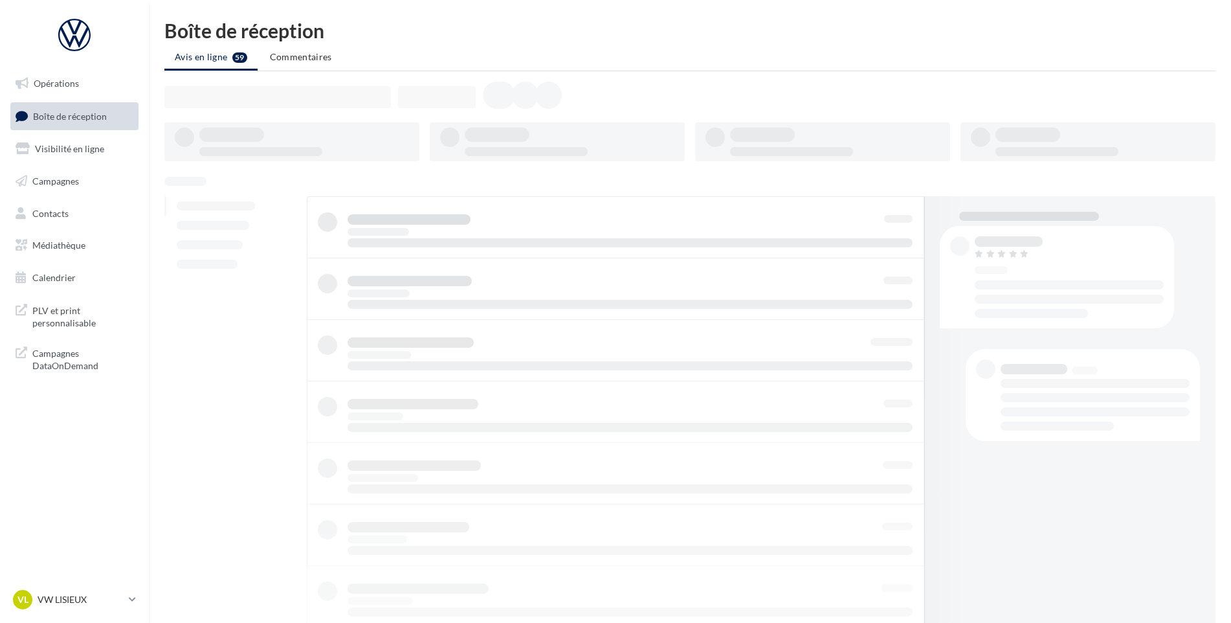 This screenshot has height=623, width=1231. Describe the element at coordinates (74, 84) in the screenshot. I see `a: Opérations` at that location.